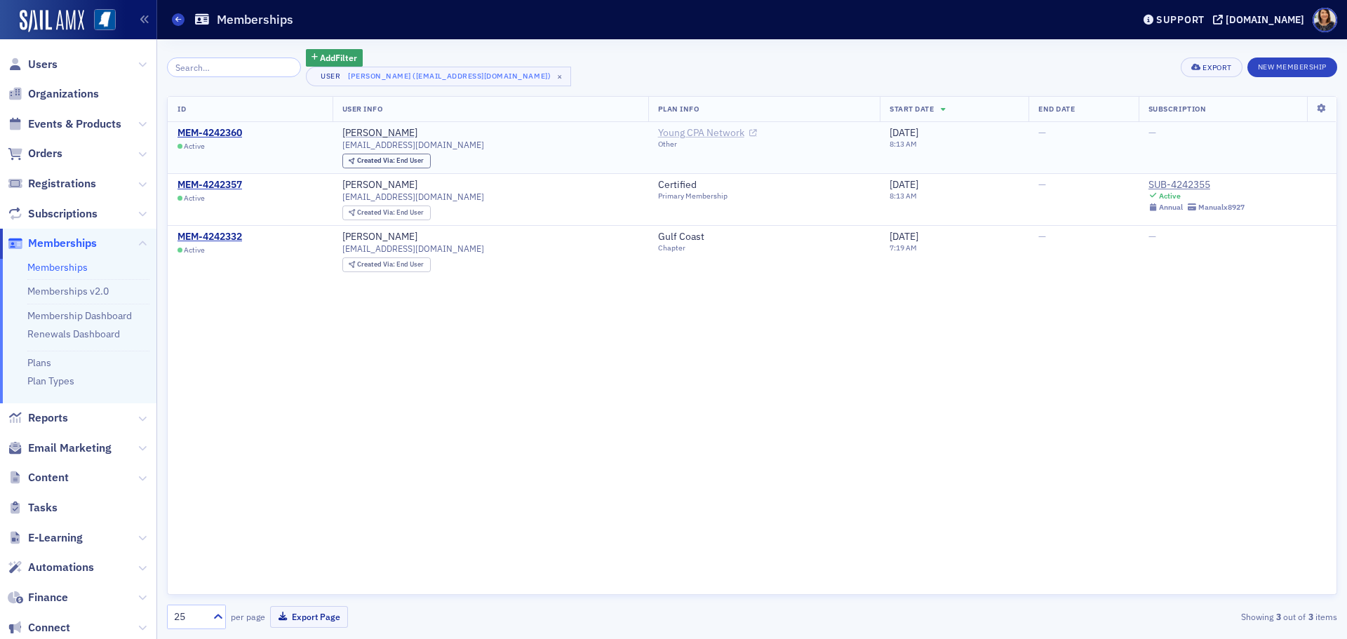 The image size is (1347, 639). Describe the element at coordinates (43, 65) in the screenshot. I see `span: Users` at that location.